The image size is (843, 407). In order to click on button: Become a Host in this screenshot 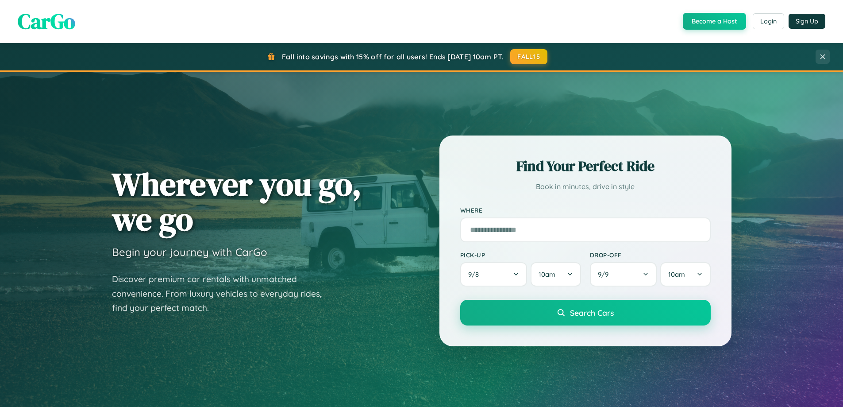, I will do `click(714, 21)`.